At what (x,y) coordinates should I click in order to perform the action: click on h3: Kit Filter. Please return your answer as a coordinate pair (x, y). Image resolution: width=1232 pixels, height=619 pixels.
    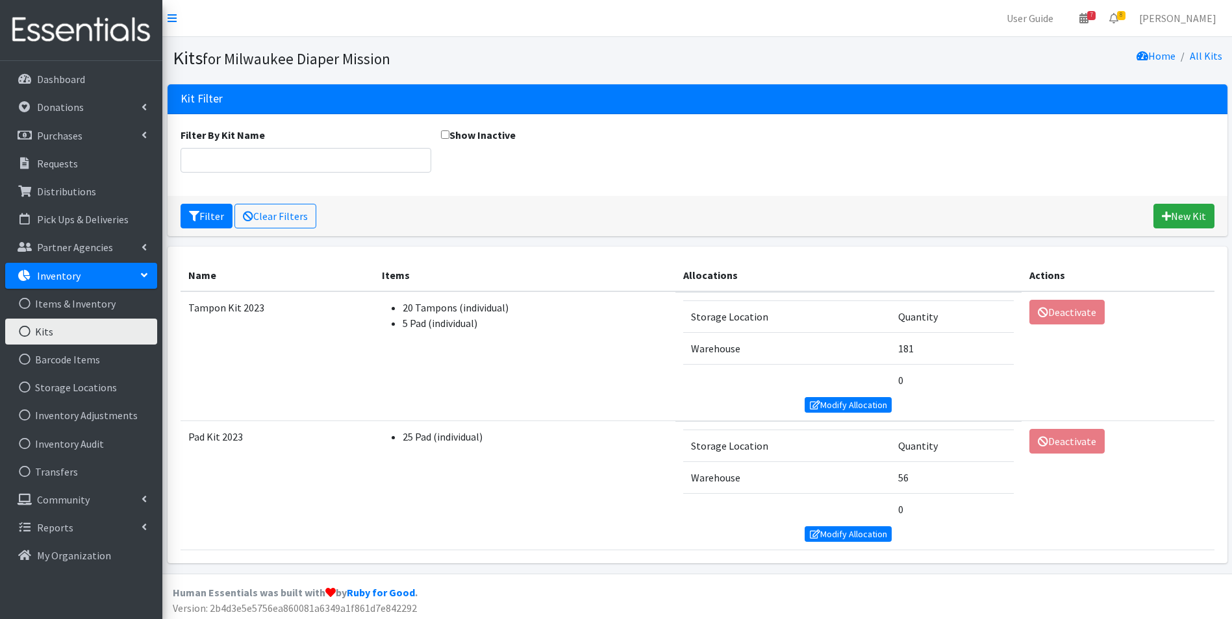
    Looking at the image, I should click on (201, 99).